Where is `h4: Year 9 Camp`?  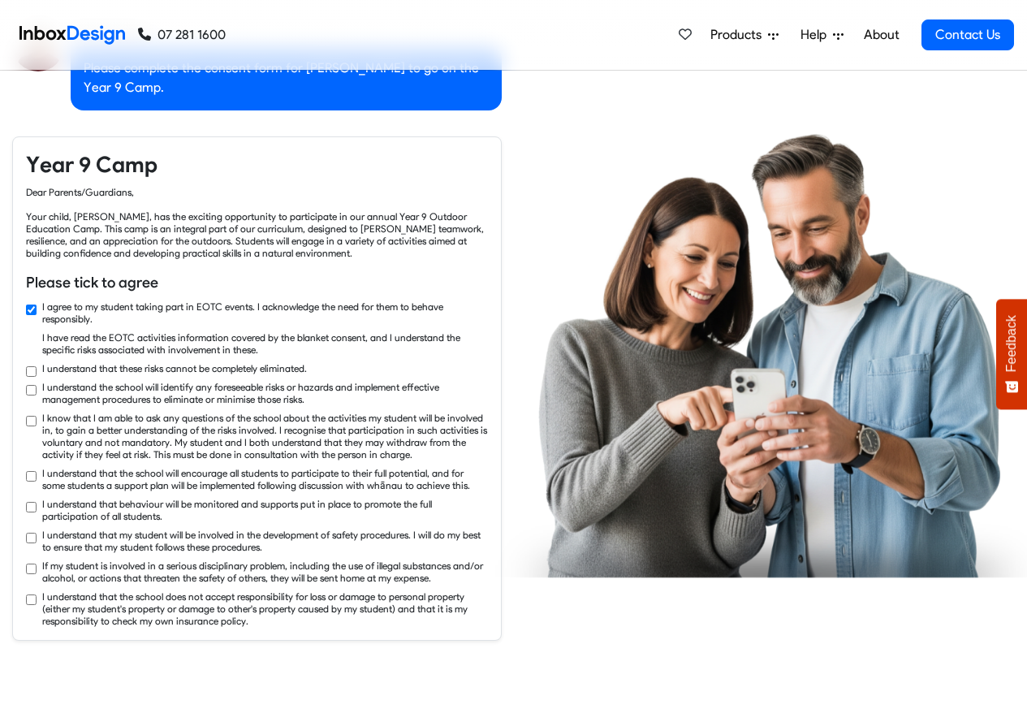
h4: Year 9 Camp is located at coordinates (257, 165).